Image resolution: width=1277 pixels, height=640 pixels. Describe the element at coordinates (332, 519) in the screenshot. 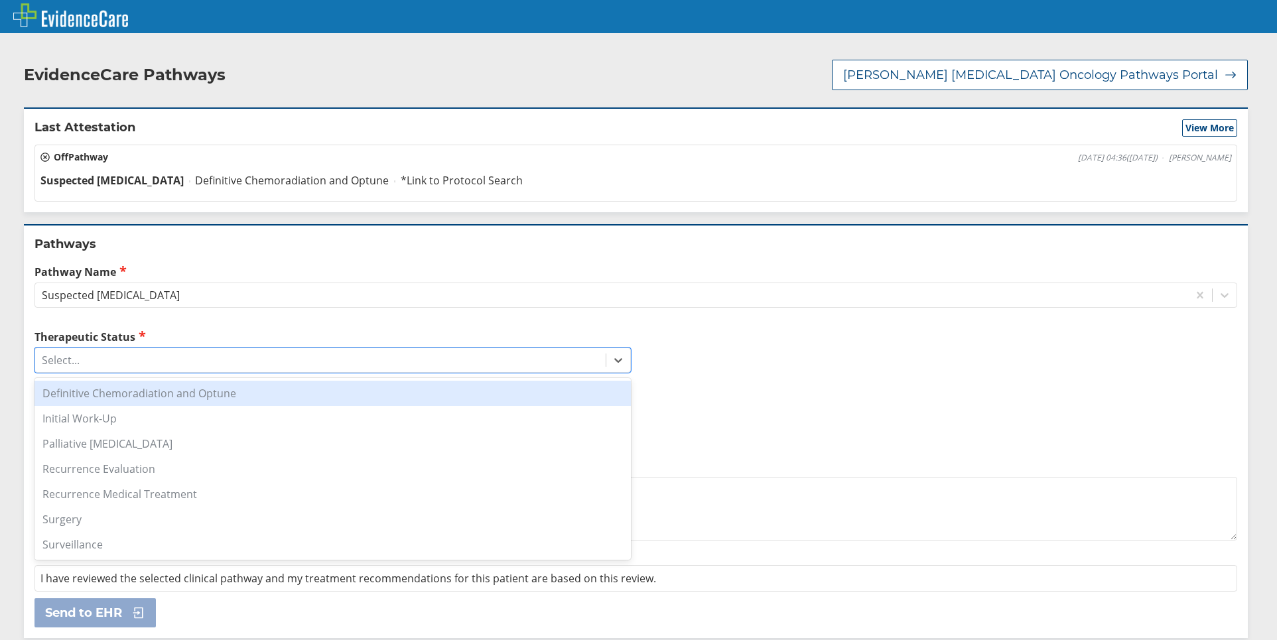

I see `div: Surgery` at that location.